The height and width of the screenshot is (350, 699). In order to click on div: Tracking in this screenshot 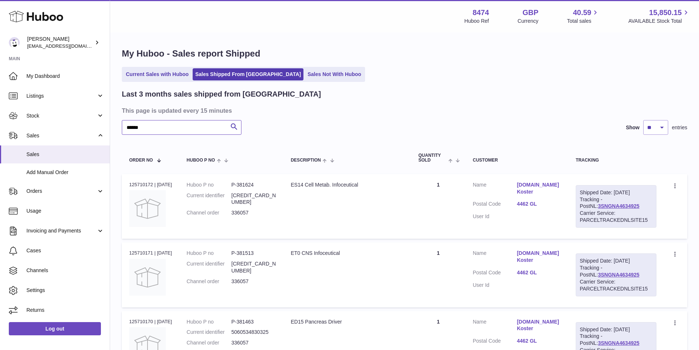, I will do `click(616, 160)`.